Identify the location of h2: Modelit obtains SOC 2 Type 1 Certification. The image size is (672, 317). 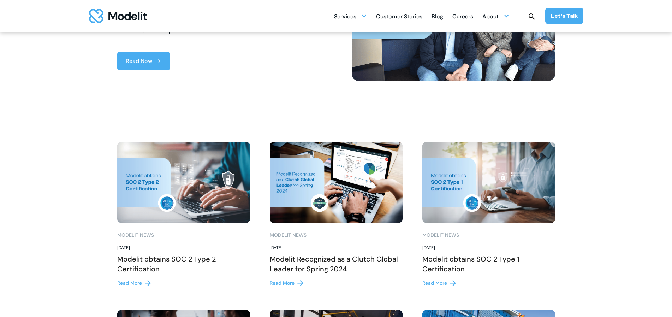
(489, 264).